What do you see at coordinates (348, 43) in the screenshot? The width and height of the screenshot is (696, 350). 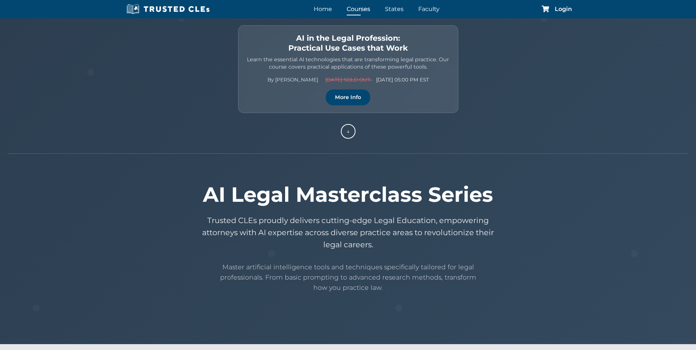 I see `h2: AI in the Legal Profession: Practical Use Cases that Work` at bounding box center [348, 43].